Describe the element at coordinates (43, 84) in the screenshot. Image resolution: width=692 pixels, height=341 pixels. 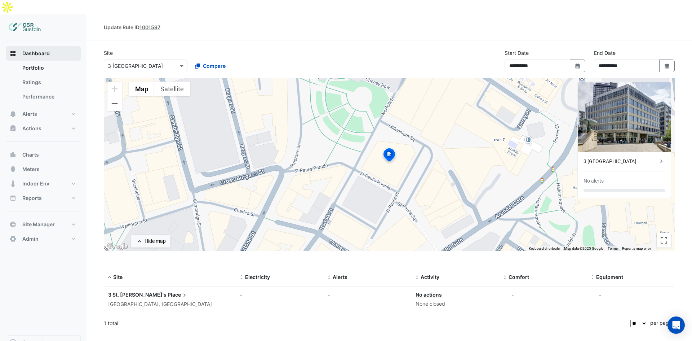
I see `div: Dashboard` at that location.